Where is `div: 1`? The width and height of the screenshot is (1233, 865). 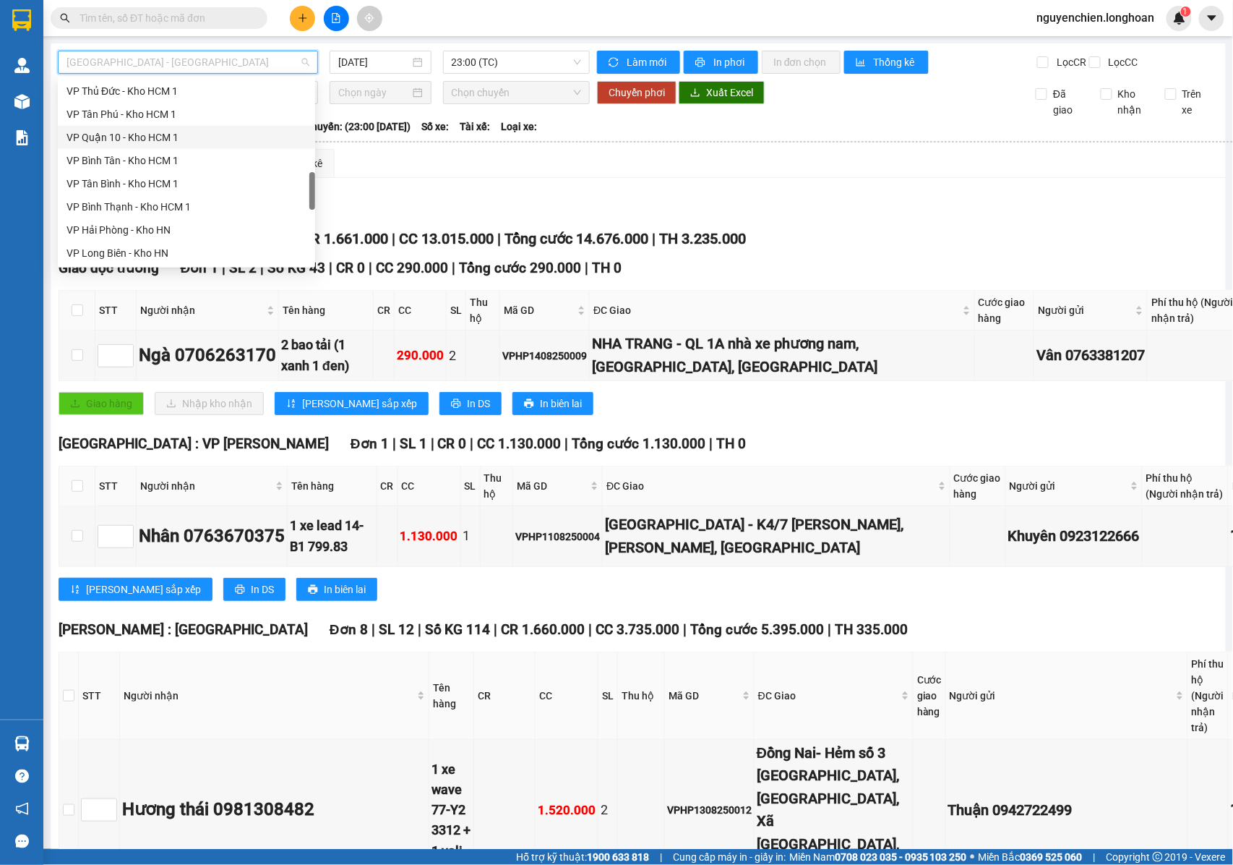 div: 1 is located at coordinates (471, 536).